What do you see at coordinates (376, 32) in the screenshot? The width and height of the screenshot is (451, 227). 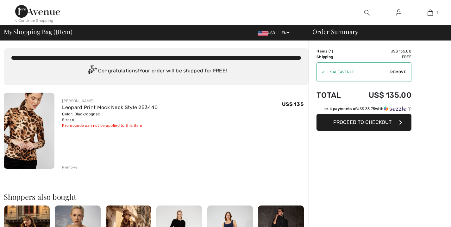 I see `div: Order Summary` at bounding box center [376, 32].